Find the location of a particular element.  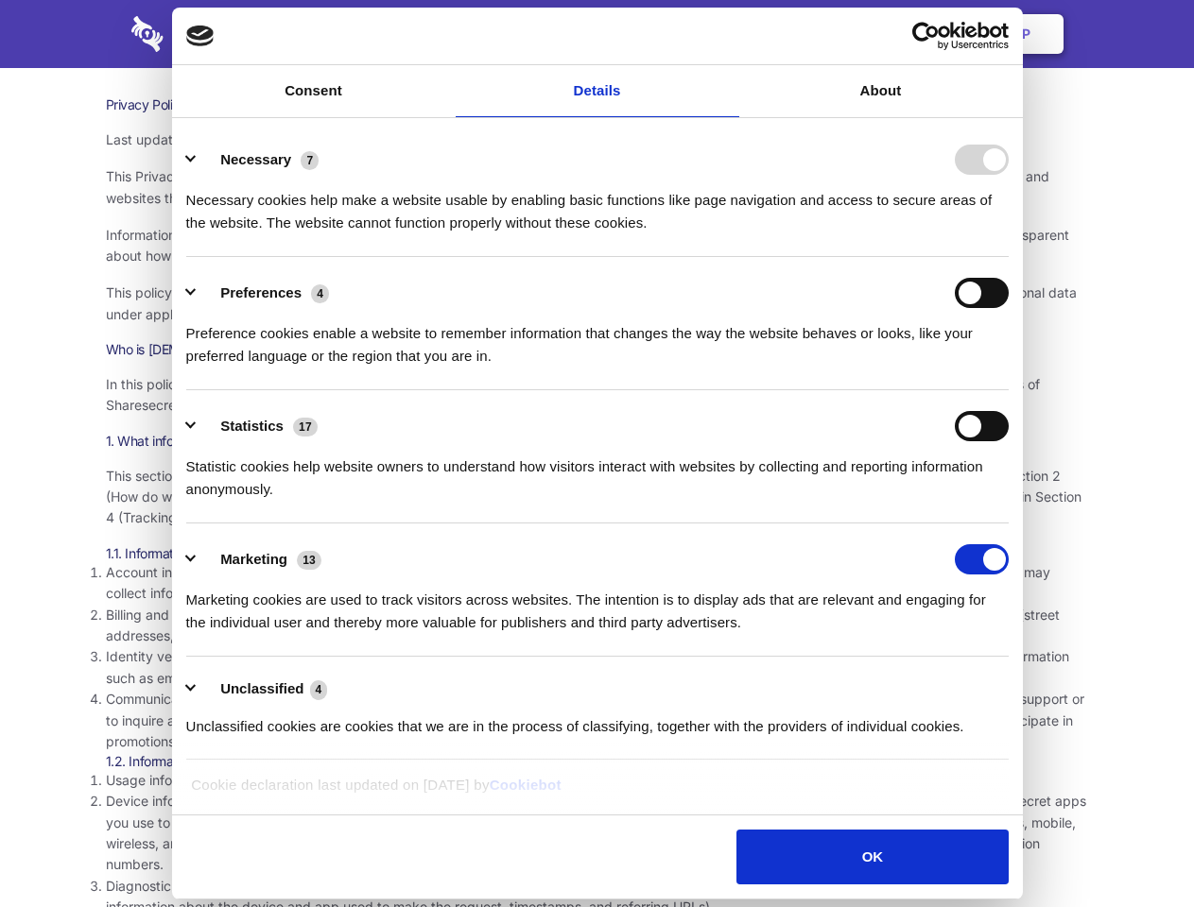

span: 17 is located at coordinates (305, 427).